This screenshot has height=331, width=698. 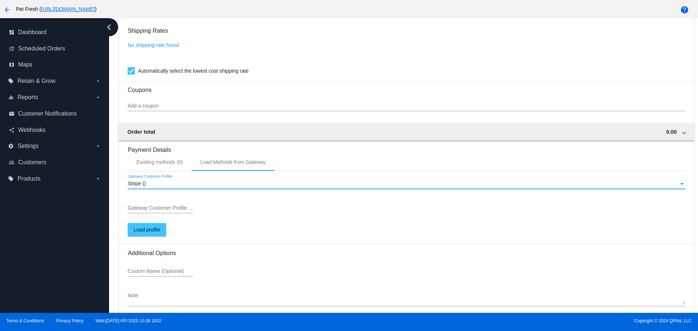 I want to click on h3: Additional Options, so click(x=406, y=253).